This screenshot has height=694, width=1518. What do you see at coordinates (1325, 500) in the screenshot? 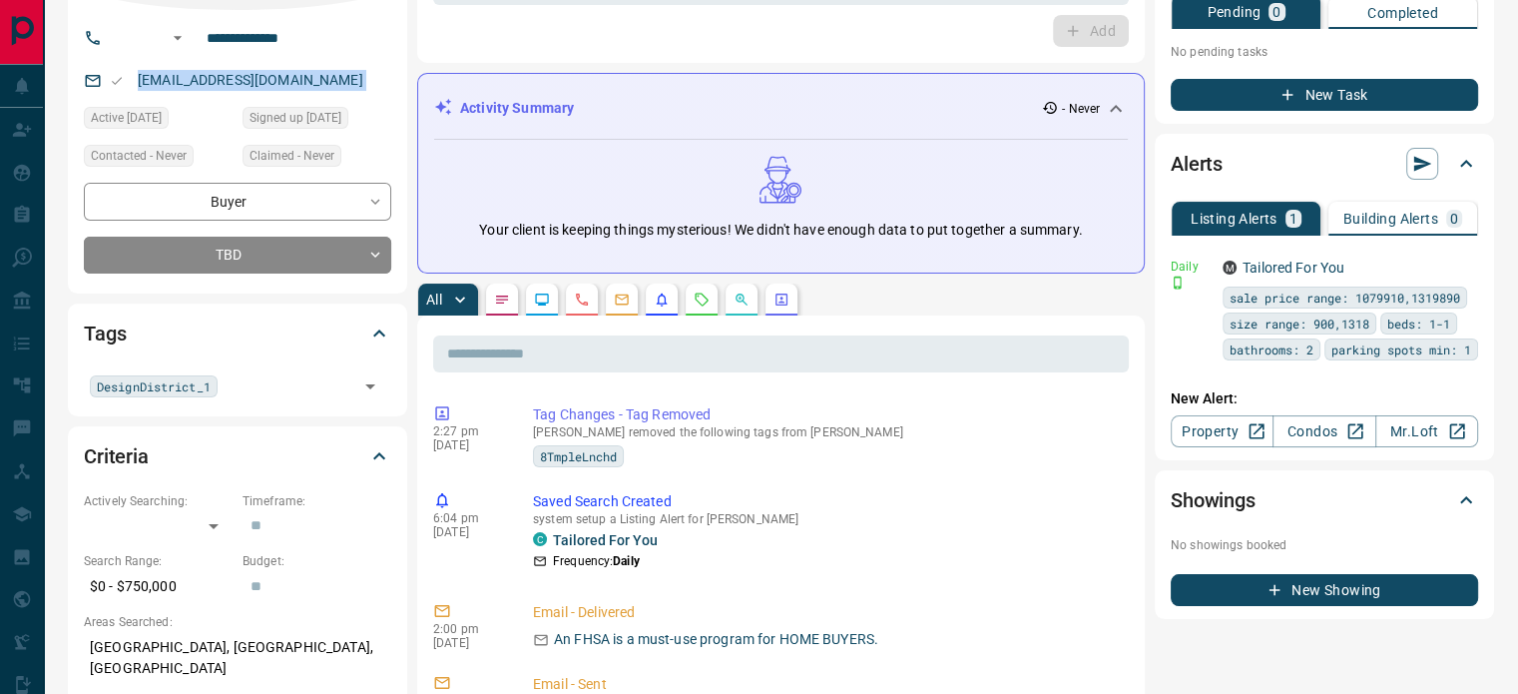
I see `div: Showings` at bounding box center [1325, 500].